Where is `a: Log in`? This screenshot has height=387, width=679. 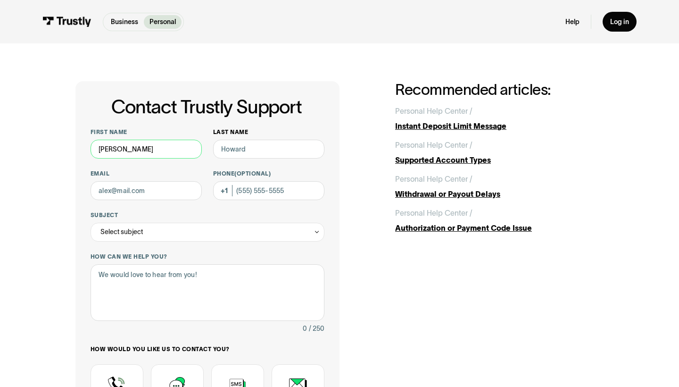
a: Log in is located at coordinates (620, 22).